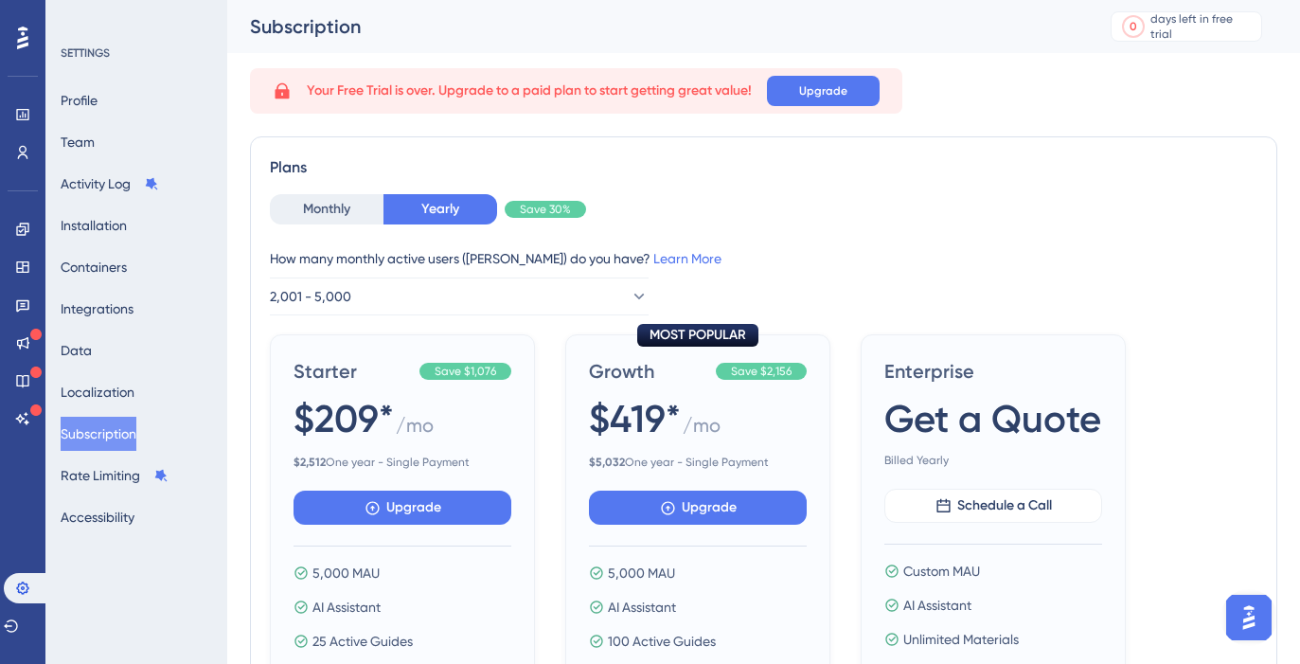 The image size is (1300, 664). I want to click on b: $ 5,032, so click(607, 462).